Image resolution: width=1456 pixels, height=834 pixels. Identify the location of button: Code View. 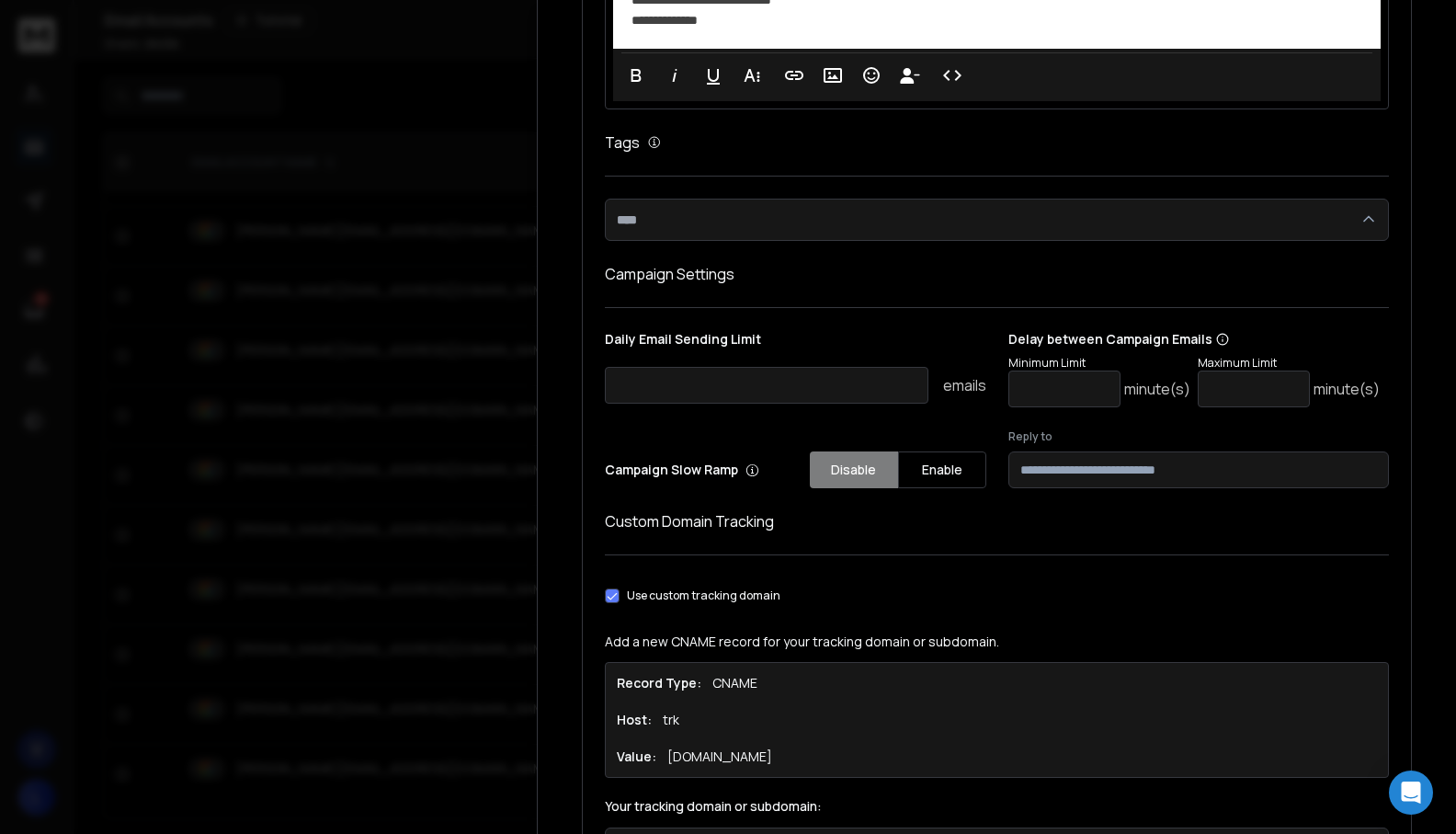
(952, 75).